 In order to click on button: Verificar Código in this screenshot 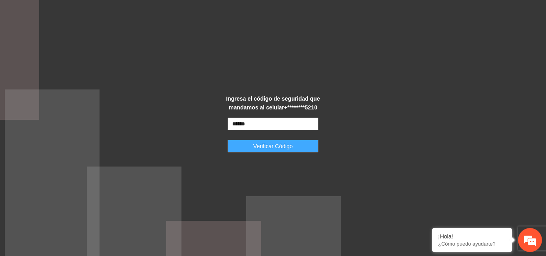, I will do `click(273, 146)`.